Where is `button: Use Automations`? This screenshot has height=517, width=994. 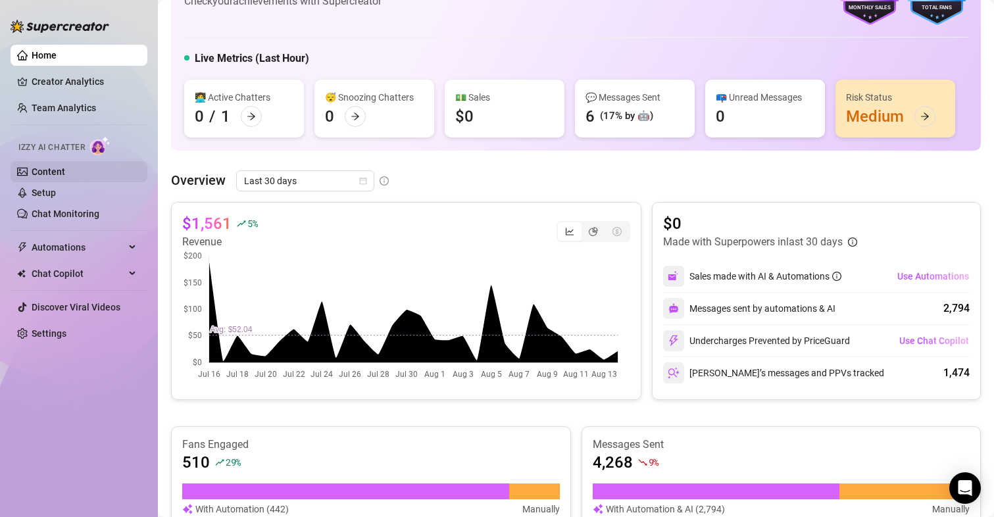
button: Use Automations is located at coordinates (933, 276).